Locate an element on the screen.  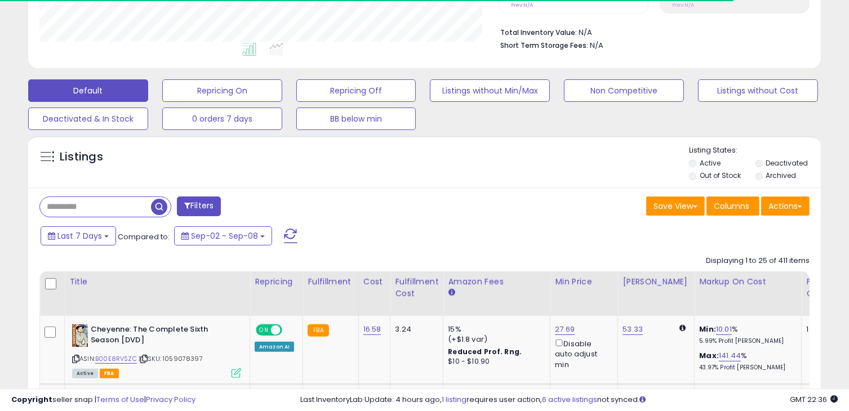
a: 16.58 is located at coordinates (372, 330).